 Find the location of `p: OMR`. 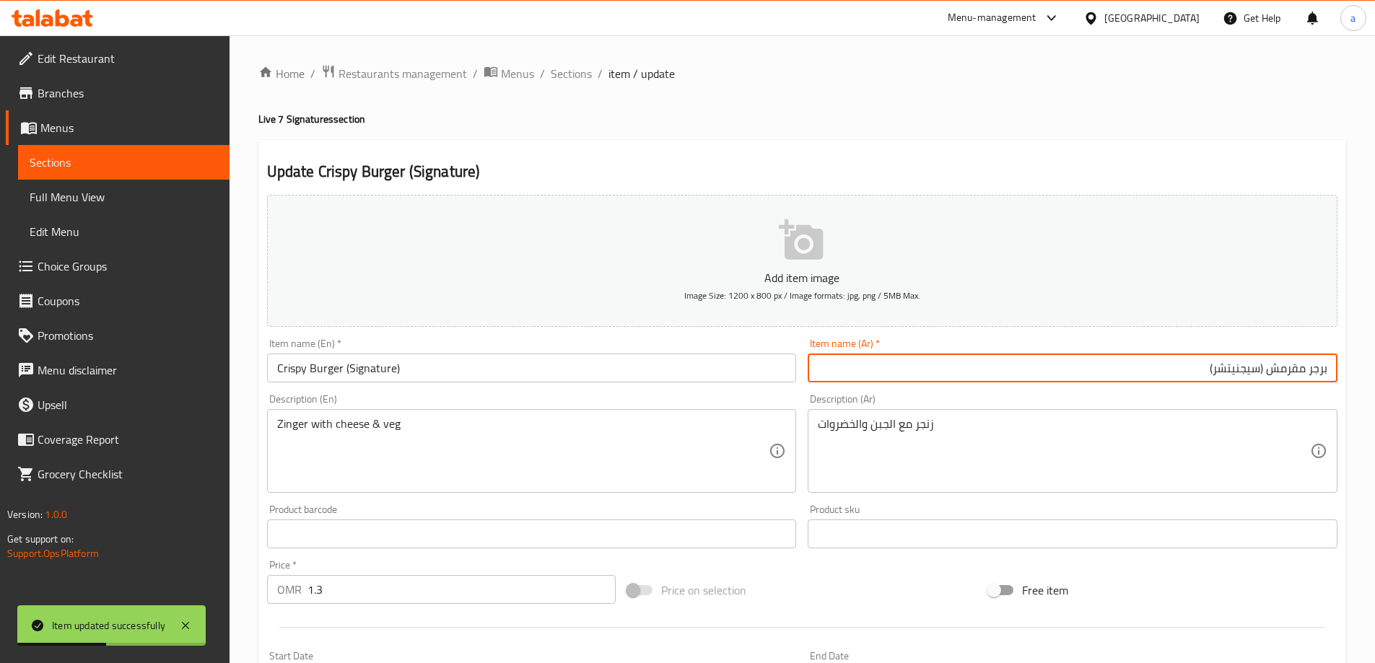

p: OMR is located at coordinates (289, 590).